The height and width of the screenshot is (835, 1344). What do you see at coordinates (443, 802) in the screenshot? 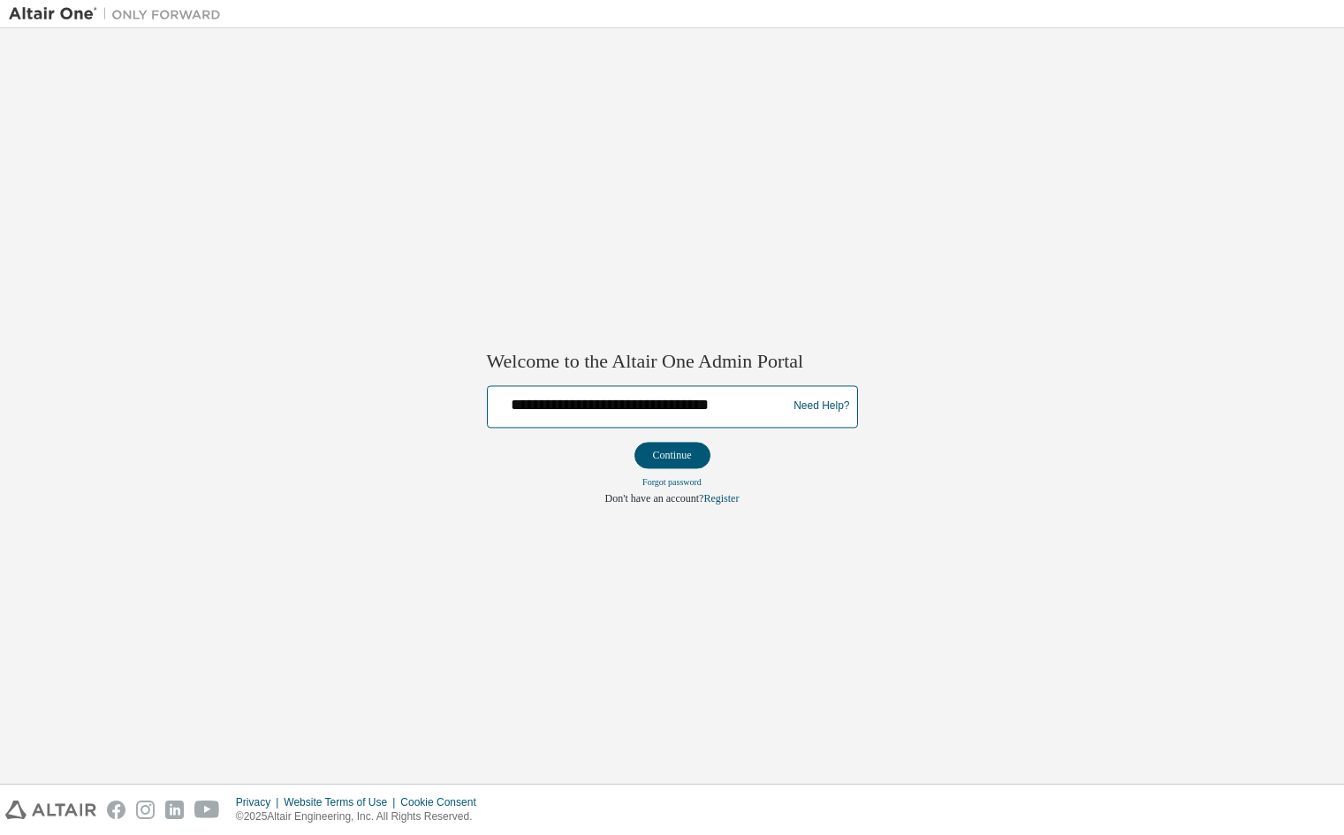
I see `div: Cookie Consent` at bounding box center [443, 802].